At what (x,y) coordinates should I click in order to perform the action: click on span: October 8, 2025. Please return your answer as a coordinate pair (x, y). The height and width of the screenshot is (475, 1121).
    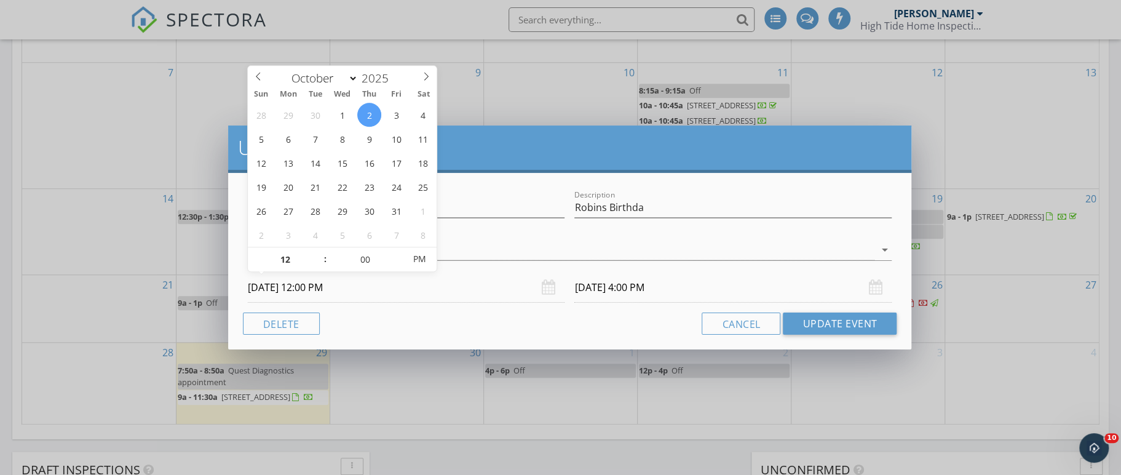
    Looking at the image, I should click on (342, 138).